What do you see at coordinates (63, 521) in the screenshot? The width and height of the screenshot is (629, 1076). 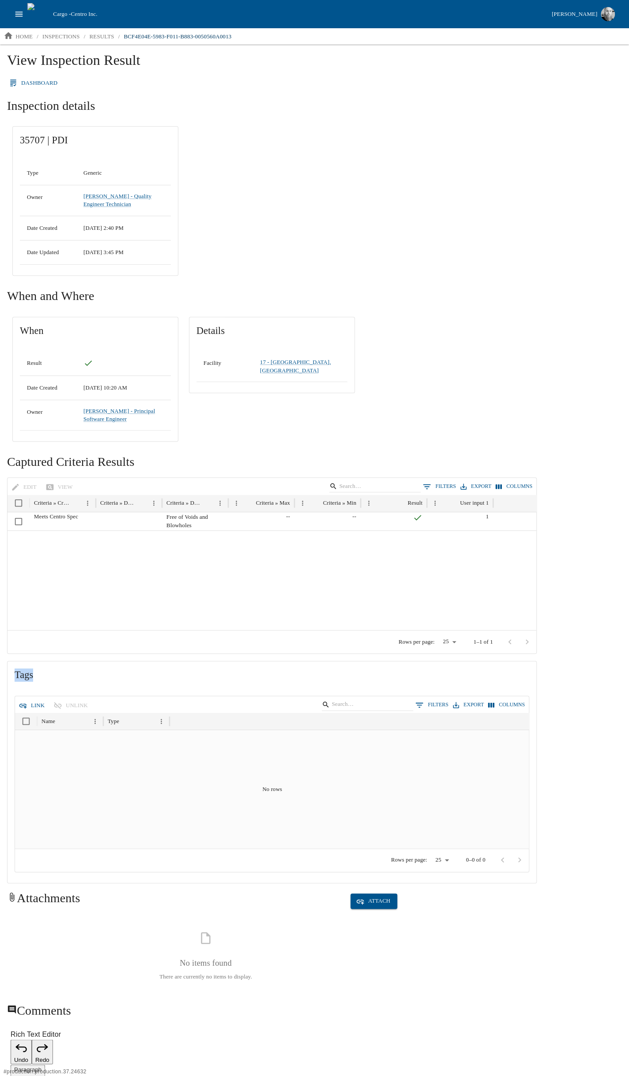 I see `div: Meets Centro Spec` at bounding box center [63, 521].